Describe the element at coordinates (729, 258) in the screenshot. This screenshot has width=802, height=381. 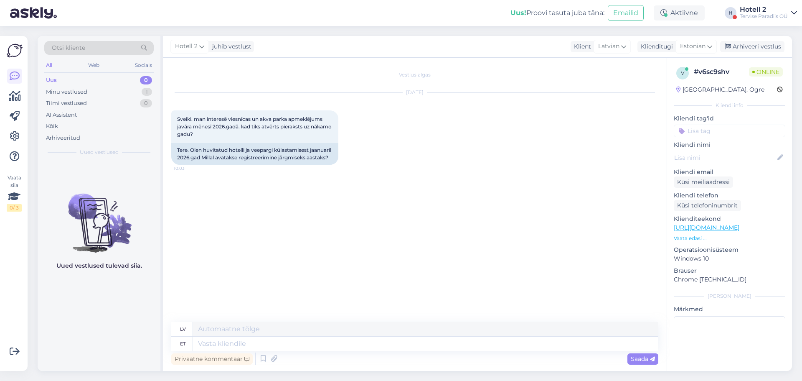
I see `p: Windows 10` at that location.